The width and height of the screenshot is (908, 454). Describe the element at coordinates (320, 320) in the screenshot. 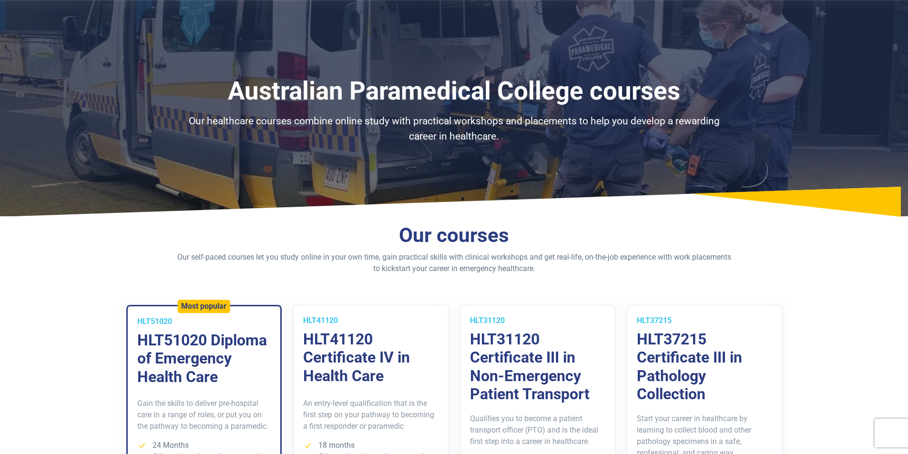

I see `span: HLT41120` at that location.